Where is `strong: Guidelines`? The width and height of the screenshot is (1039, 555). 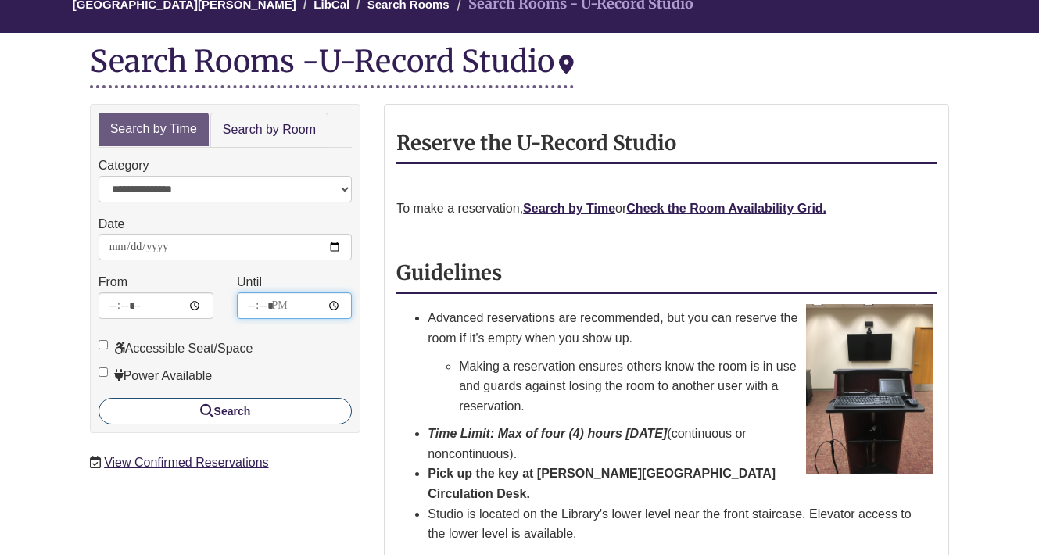
strong: Guidelines is located at coordinates (449, 273).